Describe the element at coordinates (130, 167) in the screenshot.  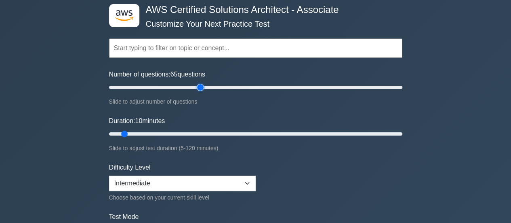
I see `label: Difficulty Level` at that location.